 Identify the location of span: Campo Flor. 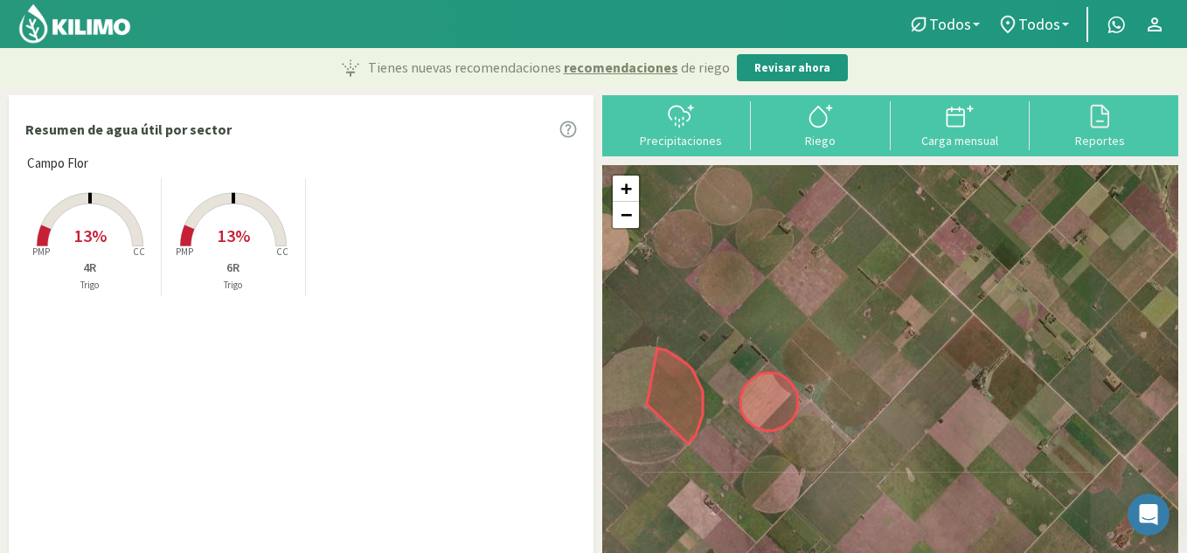
(58, 164).